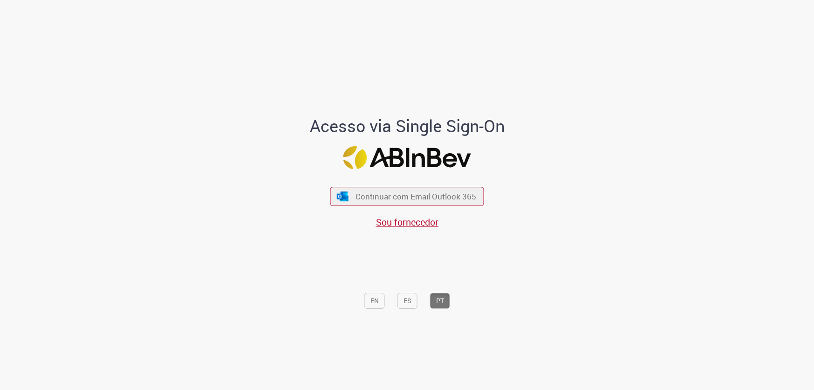 This screenshot has width=814, height=390. What do you see at coordinates (407, 158) in the screenshot?
I see `img: Logo ABInBev` at bounding box center [407, 158].